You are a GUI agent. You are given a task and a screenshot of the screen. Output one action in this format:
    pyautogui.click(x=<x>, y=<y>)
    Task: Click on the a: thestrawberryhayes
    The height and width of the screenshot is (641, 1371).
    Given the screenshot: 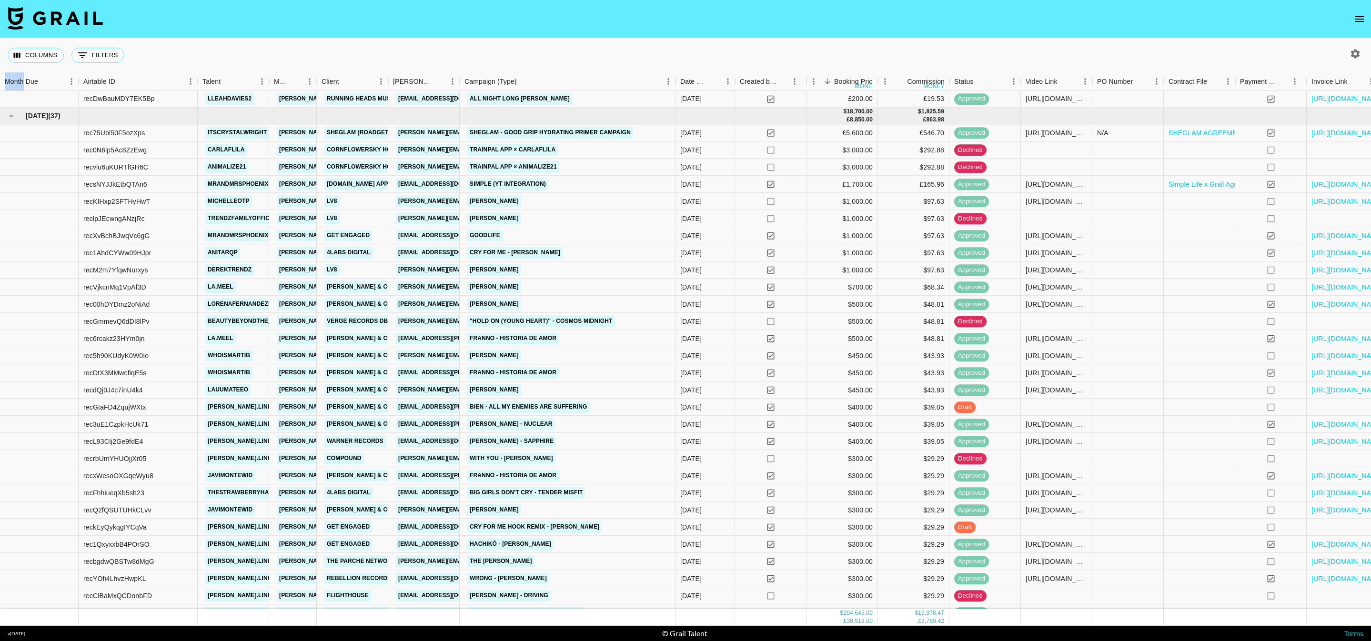 What is the action you would take?
    pyautogui.click(x=244, y=613)
    